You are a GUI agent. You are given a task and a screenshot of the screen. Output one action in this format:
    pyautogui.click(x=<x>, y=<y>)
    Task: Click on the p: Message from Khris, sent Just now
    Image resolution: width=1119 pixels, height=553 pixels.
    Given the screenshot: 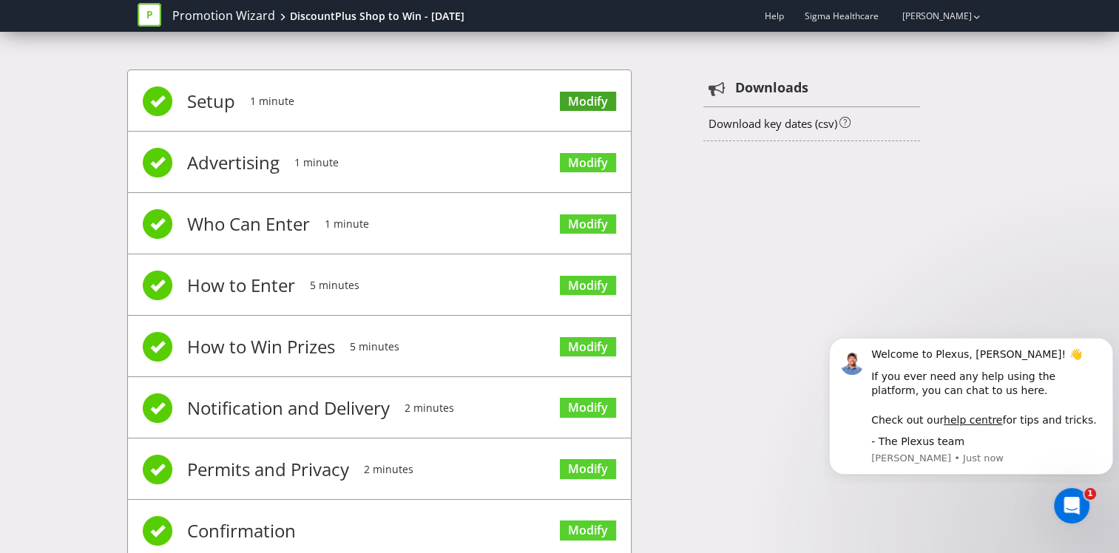 What is the action you would take?
    pyautogui.click(x=163, y=133)
    